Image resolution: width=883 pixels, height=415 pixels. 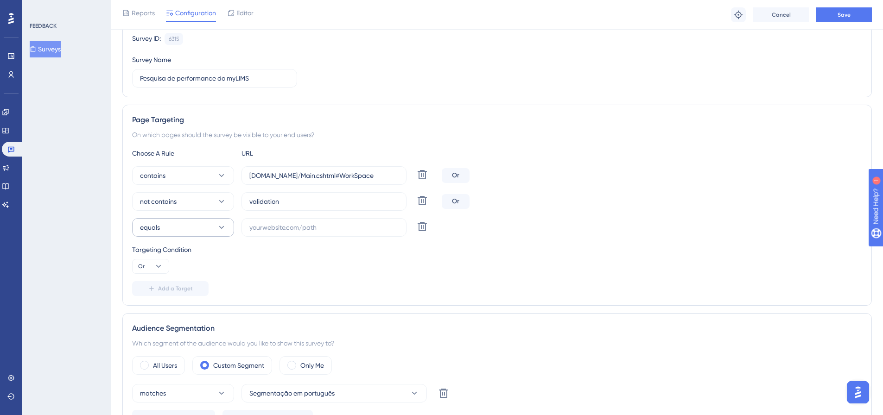 I want to click on span: Configuration, so click(x=196, y=13).